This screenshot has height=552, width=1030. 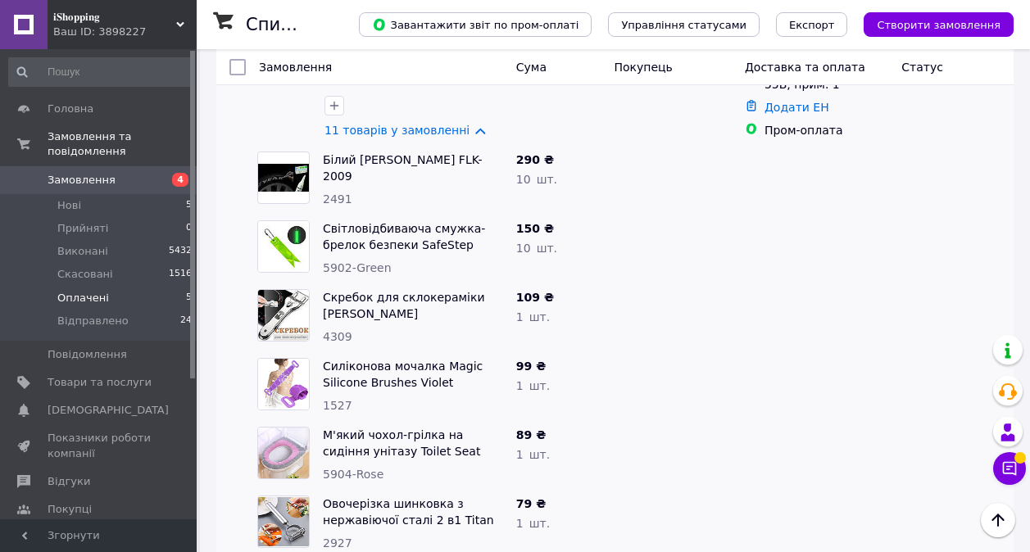 What do you see at coordinates (1010, 469) in the screenshot?
I see `button: Чат з покупцем` at bounding box center [1010, 469].